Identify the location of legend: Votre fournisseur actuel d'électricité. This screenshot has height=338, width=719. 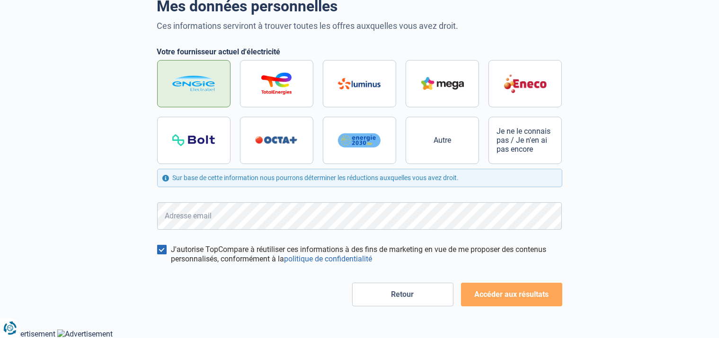
(360, 52).